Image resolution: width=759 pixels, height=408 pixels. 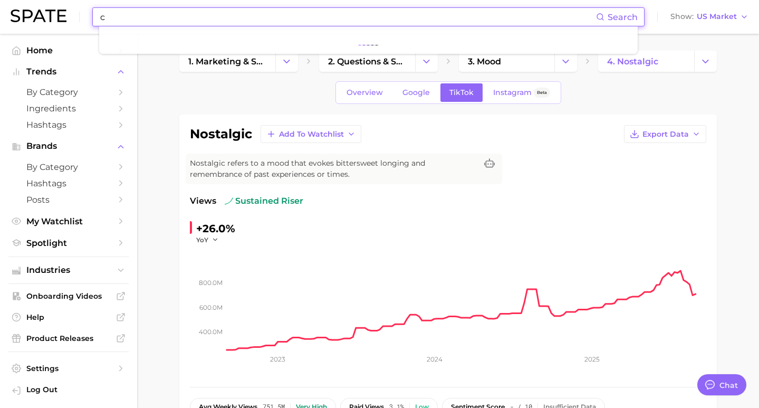 I want to click on tspan: 600.0m, so click(x=211, y=307).